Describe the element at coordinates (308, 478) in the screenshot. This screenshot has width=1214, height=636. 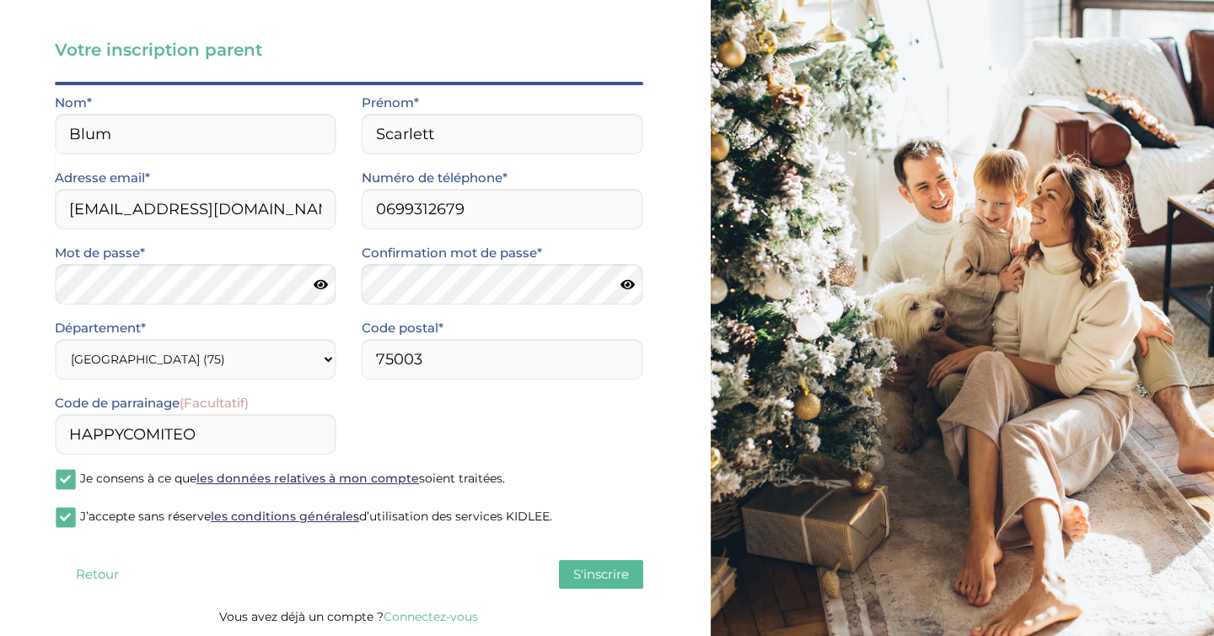
I see `a: les données relatives à mon compte` at that location.